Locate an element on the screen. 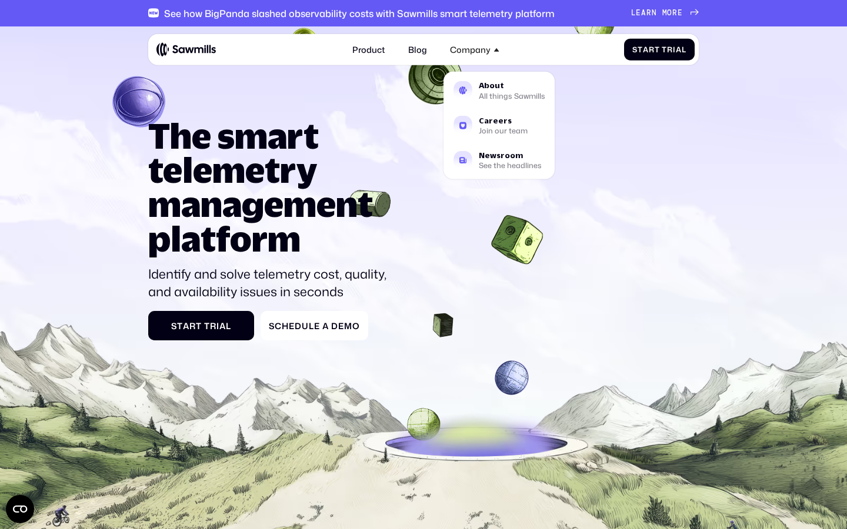  span: D is located at coordinates (335, 326).